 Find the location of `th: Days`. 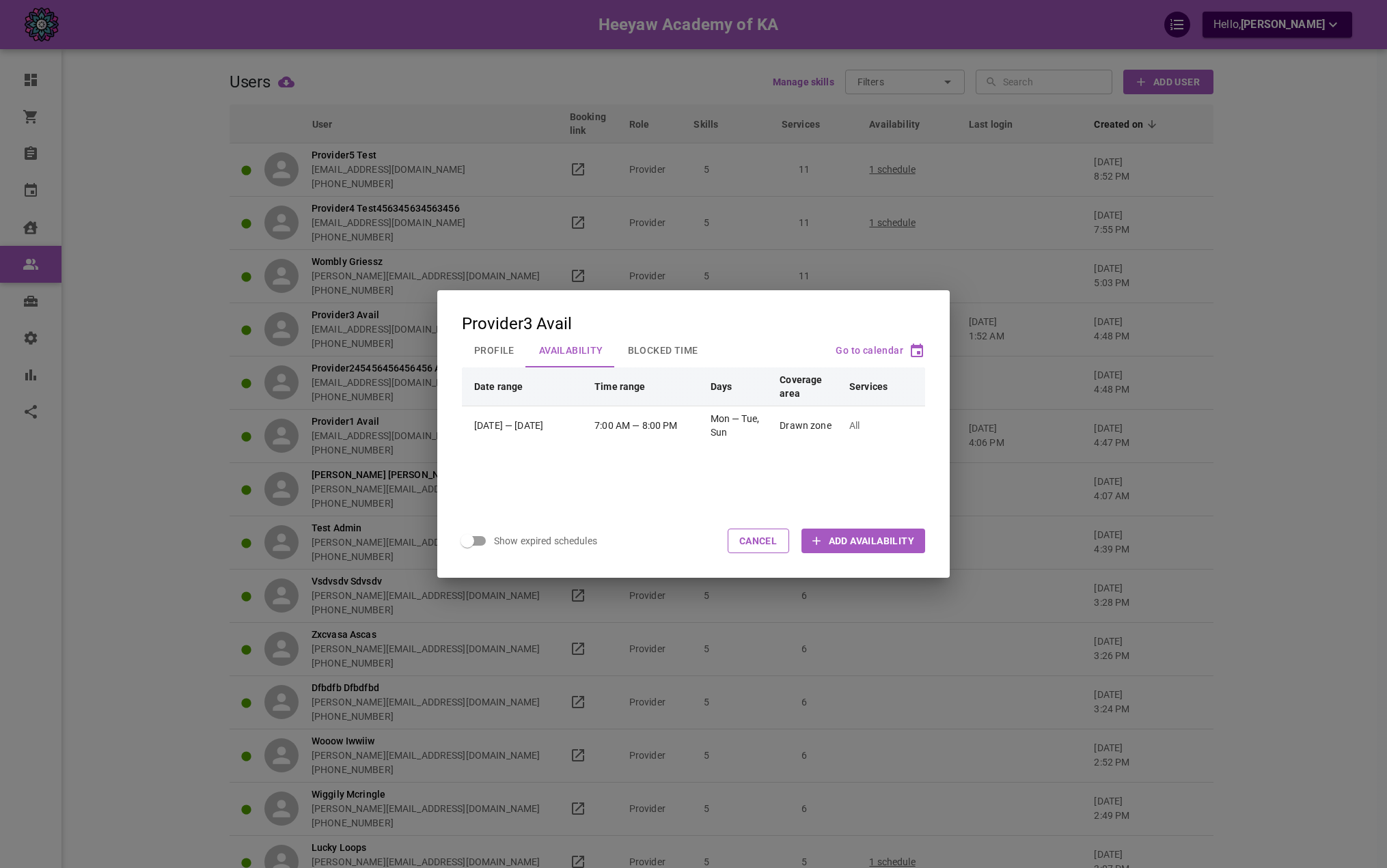

th: Days is located at coordinates (739, 387).